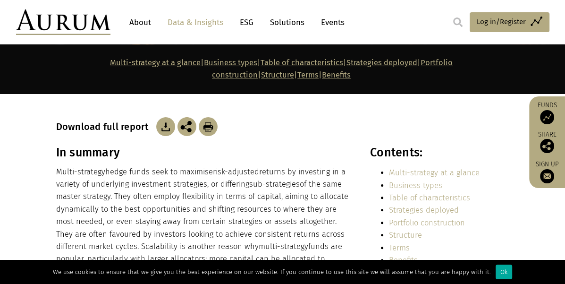  What do you see at coordinates (501, 22) in the screenshot?
I see `span: Log in/Register` at bounding box center [501, 22].